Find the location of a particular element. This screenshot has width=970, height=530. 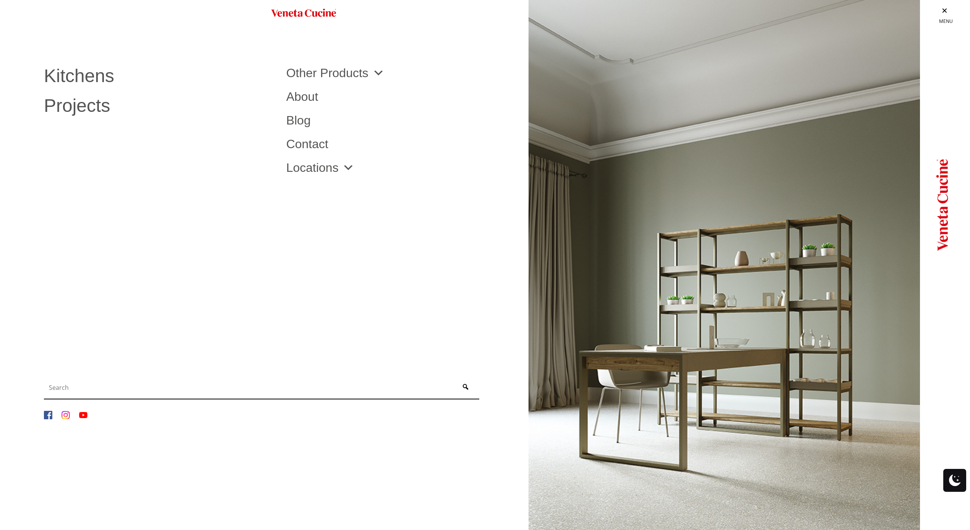

a: Contact is located at coordinates (401, 144).